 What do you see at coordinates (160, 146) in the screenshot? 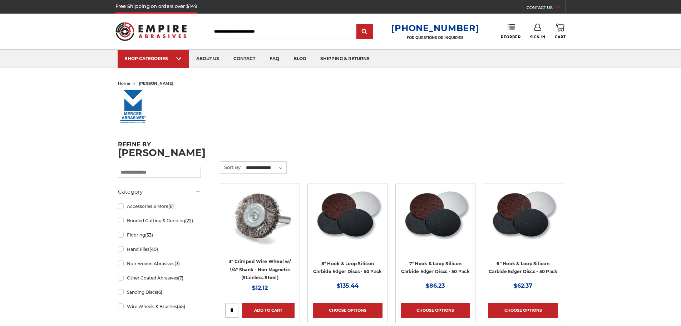
I see `h5: Refine by` at bounding box center [160, 146].